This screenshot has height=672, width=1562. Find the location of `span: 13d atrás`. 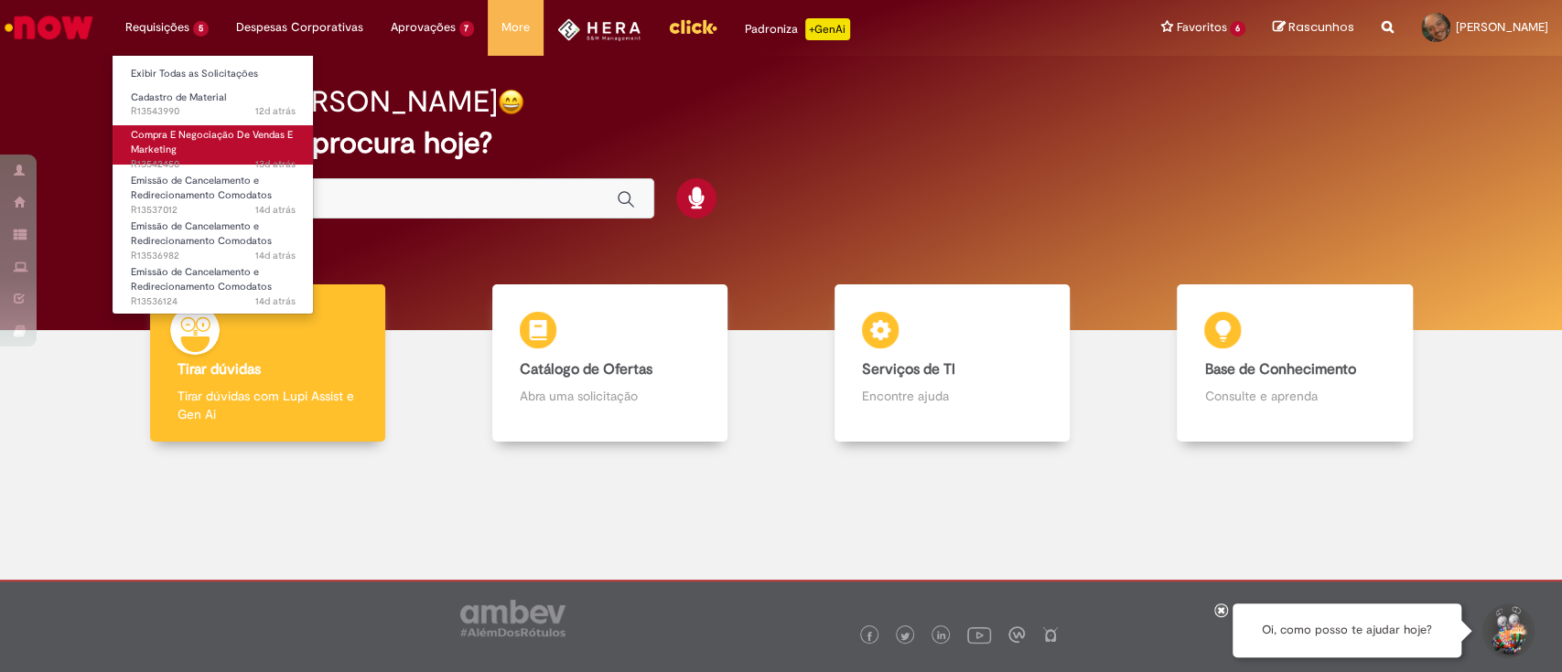

span: 13d atrás is located at coordinates (275, 164).